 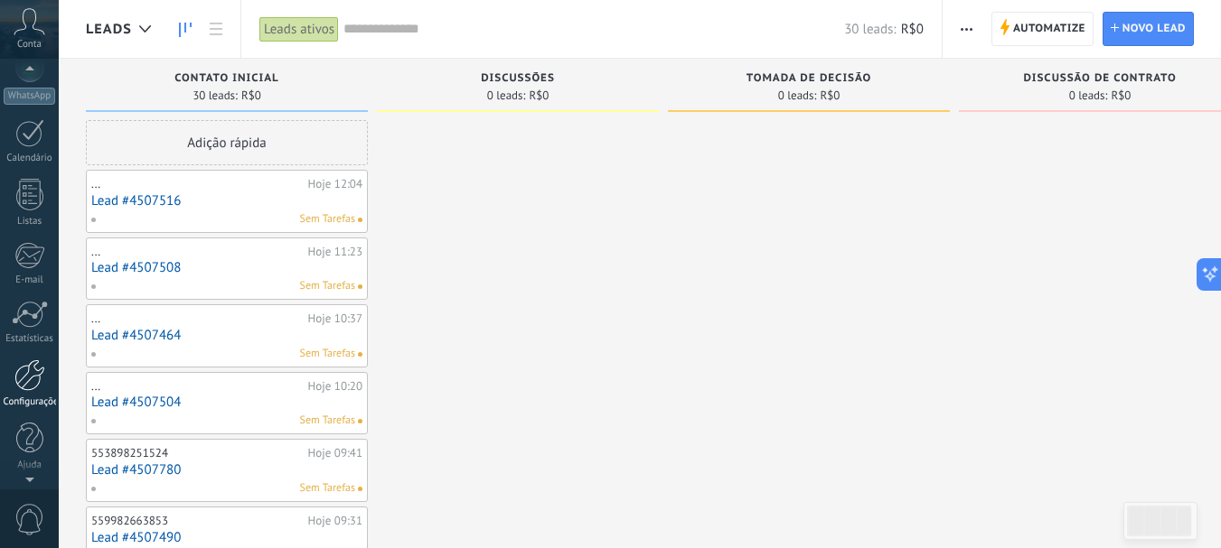 I want to click on a: Lead #4507464, so click(x=227, y=335).